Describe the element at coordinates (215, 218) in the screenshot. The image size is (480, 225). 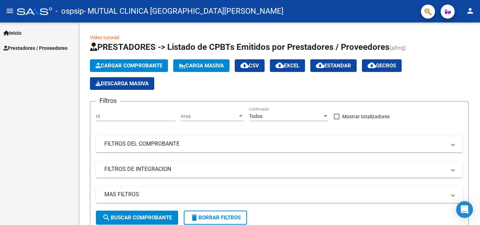
I see `button: Borrar Filtros` at that location.